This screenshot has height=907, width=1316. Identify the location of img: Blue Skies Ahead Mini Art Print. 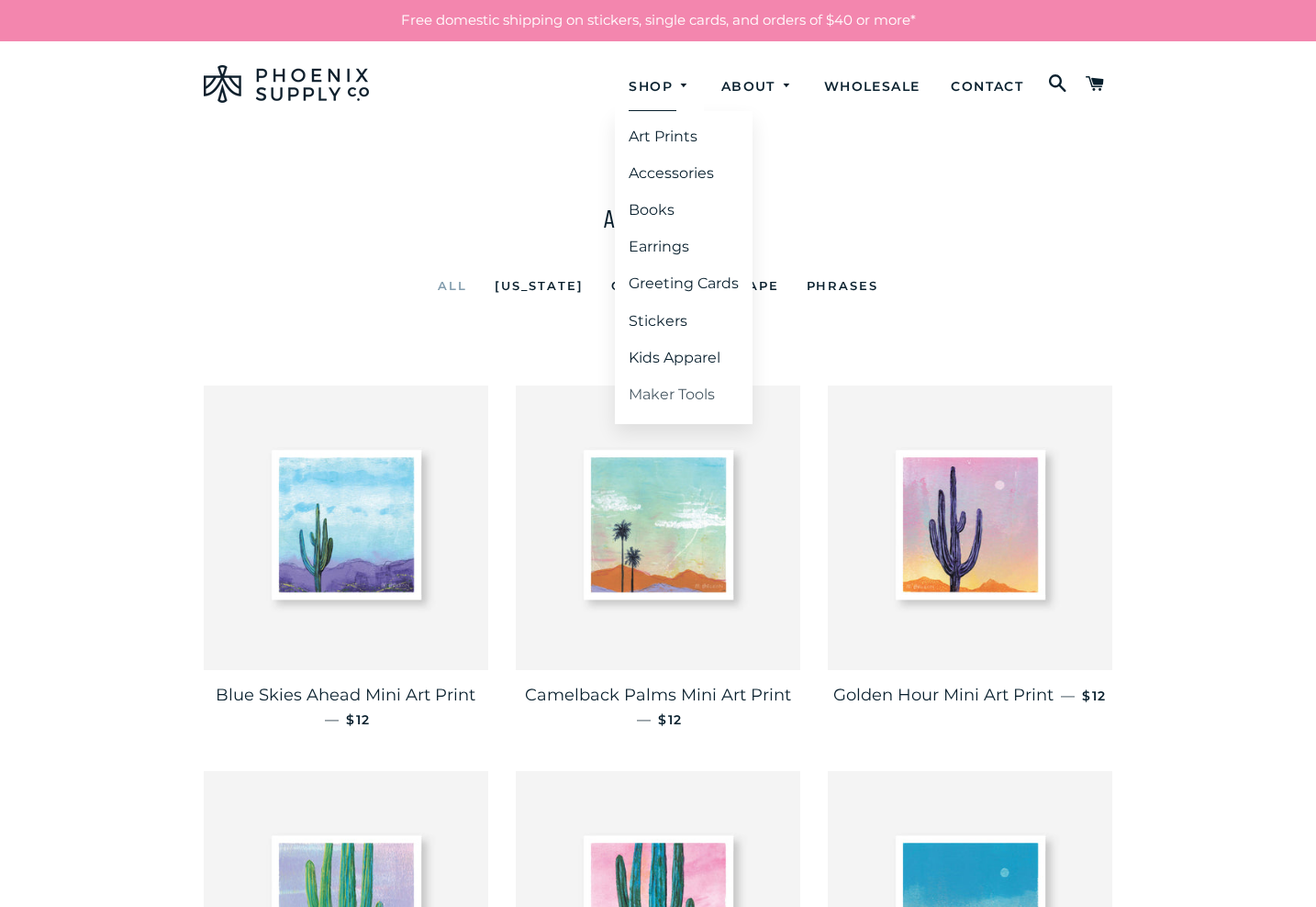
(346, 528).